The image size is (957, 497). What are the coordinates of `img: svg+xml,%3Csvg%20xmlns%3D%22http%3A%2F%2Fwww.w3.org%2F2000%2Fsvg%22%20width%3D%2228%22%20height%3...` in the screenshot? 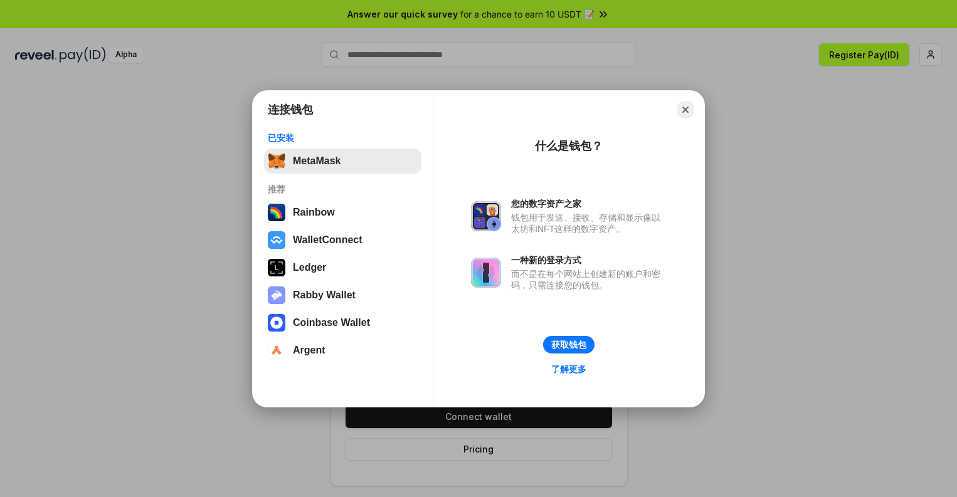 It's located at (276, 268).